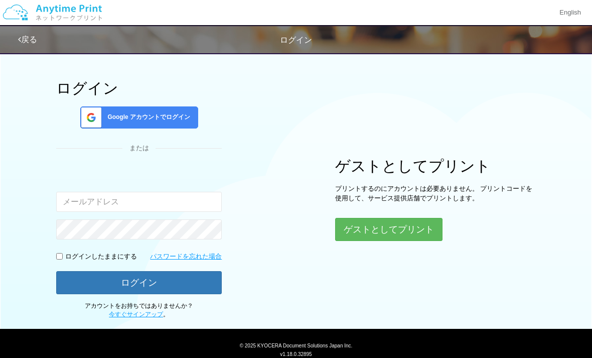  Describe the element at coordinates (296, 345) in the screenshot. I see `span: © 2025 KYOCERA Document Solutions Japan Inc.` at that location.